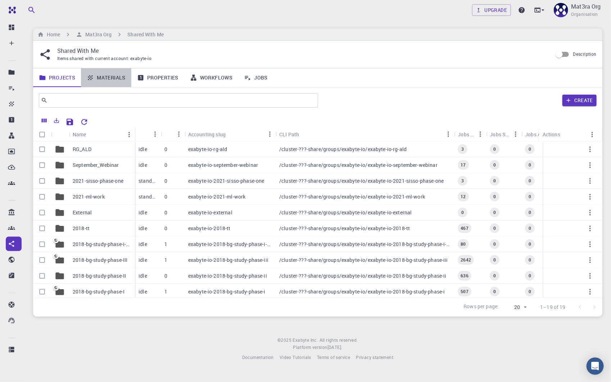 Image resolution: width=611 pixels, height=382 pixels. What do you see at coordinates (217, 197) in the screenshot?
I see `p: exabyte-io-2021-ml-work` at bounding box center [217, 197].